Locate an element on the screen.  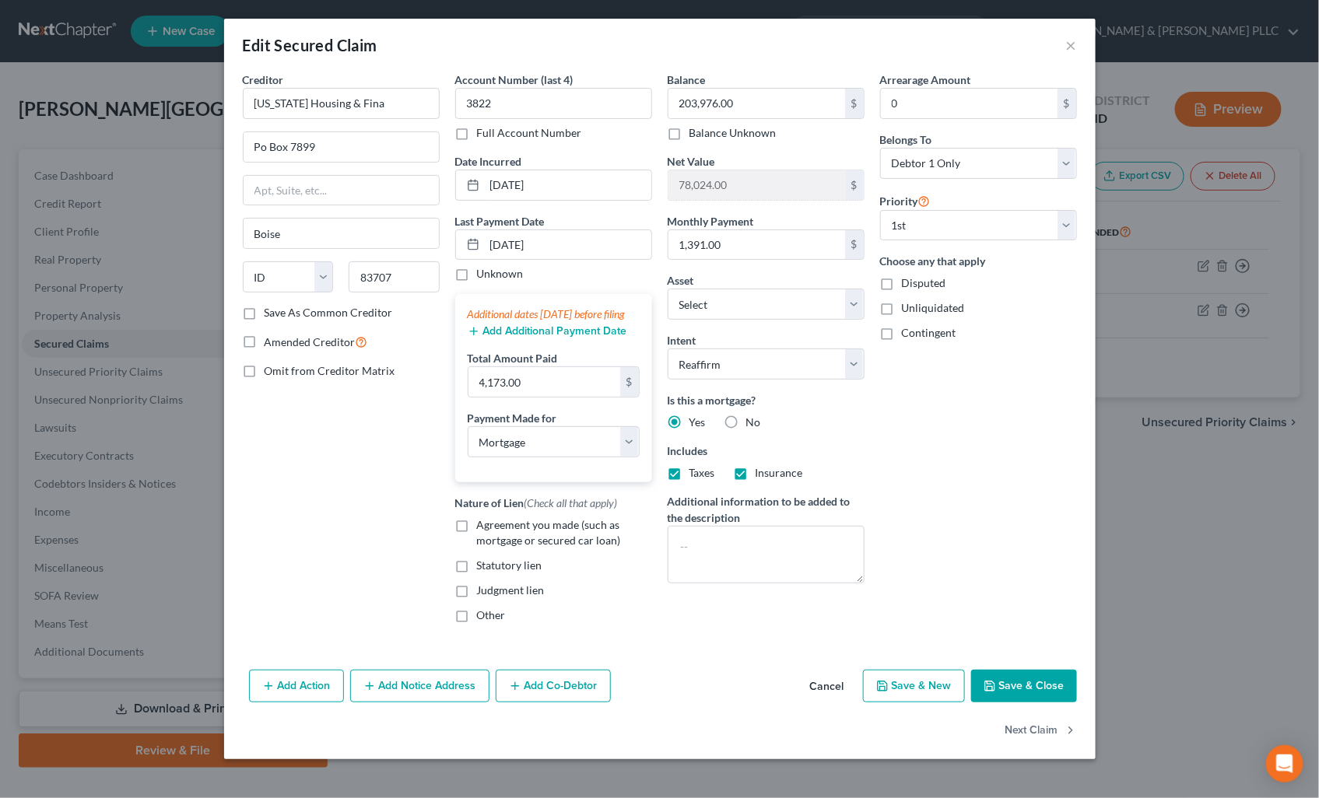
label: Unknown is located at coordinates (500, 274).